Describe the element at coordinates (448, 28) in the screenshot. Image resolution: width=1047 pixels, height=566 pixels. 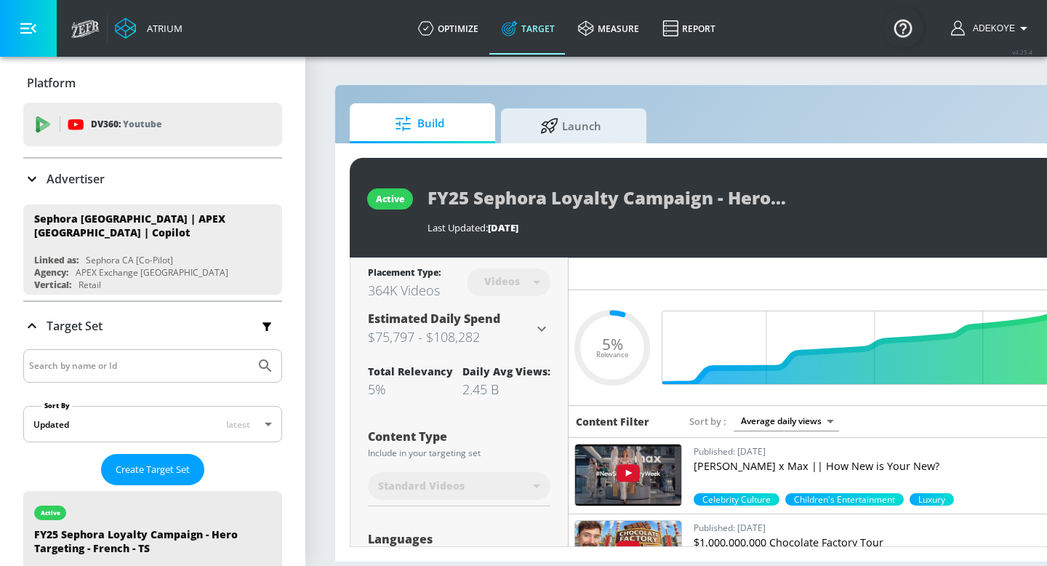
I see `a: optimize` at that location.